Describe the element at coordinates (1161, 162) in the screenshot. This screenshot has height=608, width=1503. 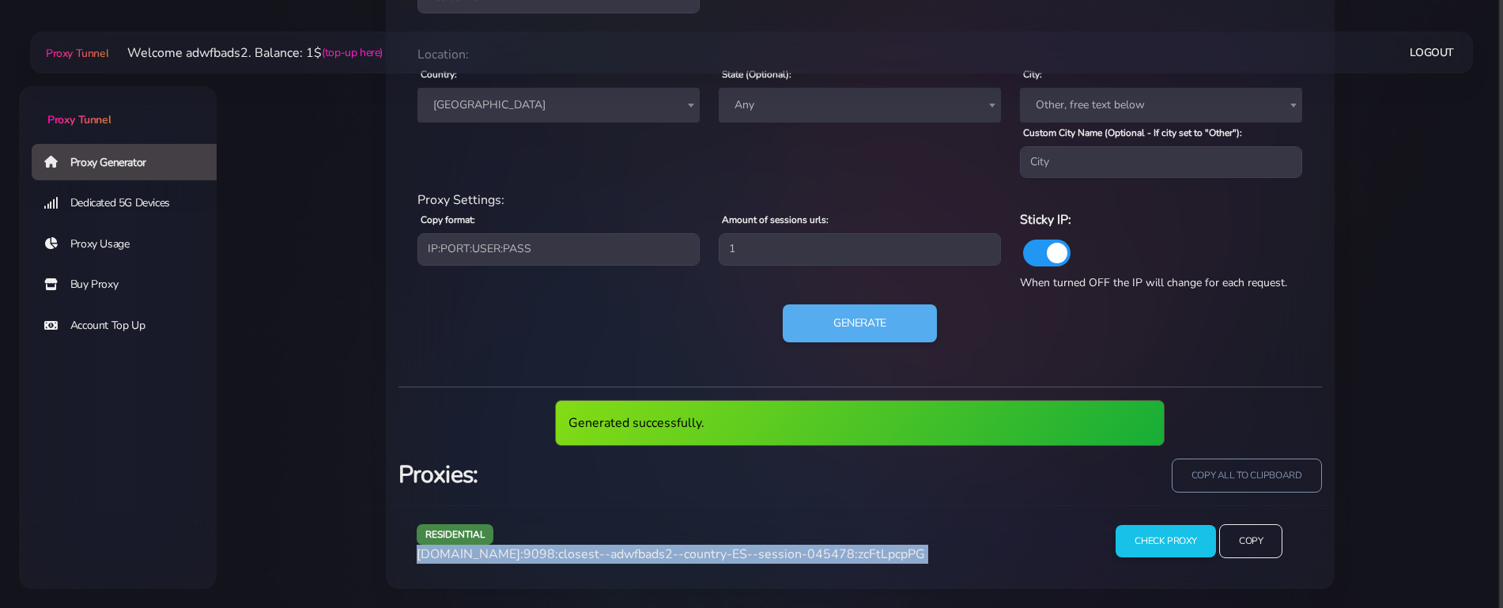
I see `input: City` at that location.